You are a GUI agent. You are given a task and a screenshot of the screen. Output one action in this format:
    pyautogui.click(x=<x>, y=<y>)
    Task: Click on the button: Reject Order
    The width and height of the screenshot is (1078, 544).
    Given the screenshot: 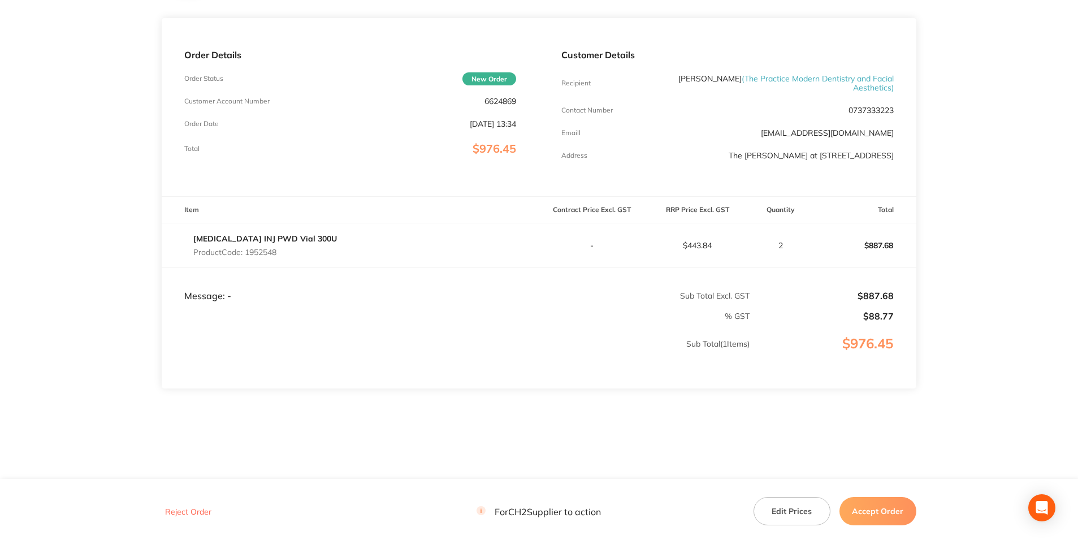 What is the action you would take?
    pyautogui.click(x=188, y=512)
    